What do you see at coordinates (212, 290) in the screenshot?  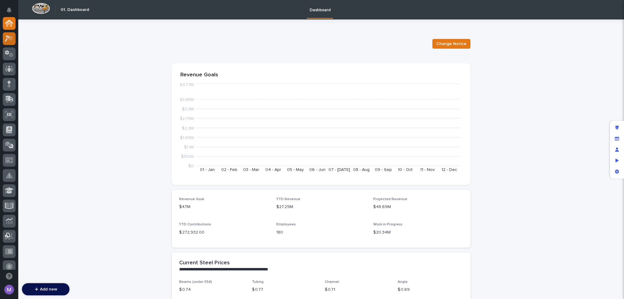 I see `p: $ 0.74` at bounding box center [212, 290].